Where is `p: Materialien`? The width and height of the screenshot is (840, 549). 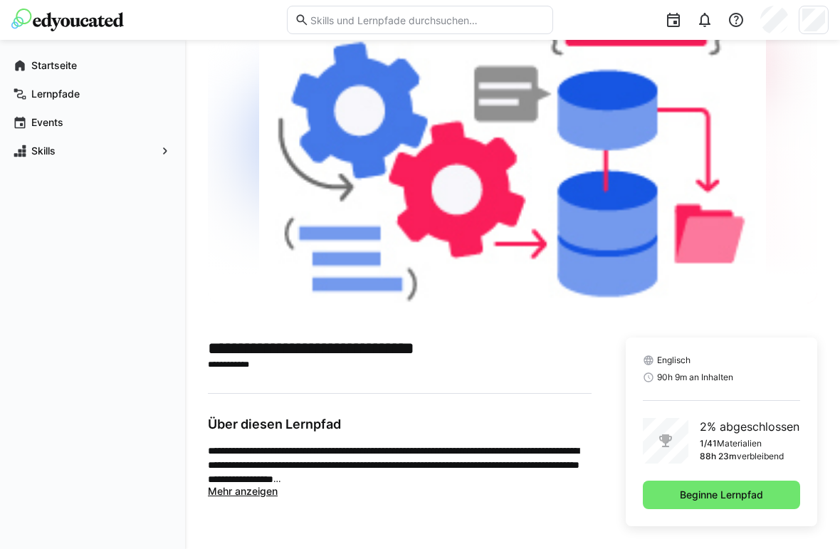
p: Materialien is located at coordinates (739, 443).